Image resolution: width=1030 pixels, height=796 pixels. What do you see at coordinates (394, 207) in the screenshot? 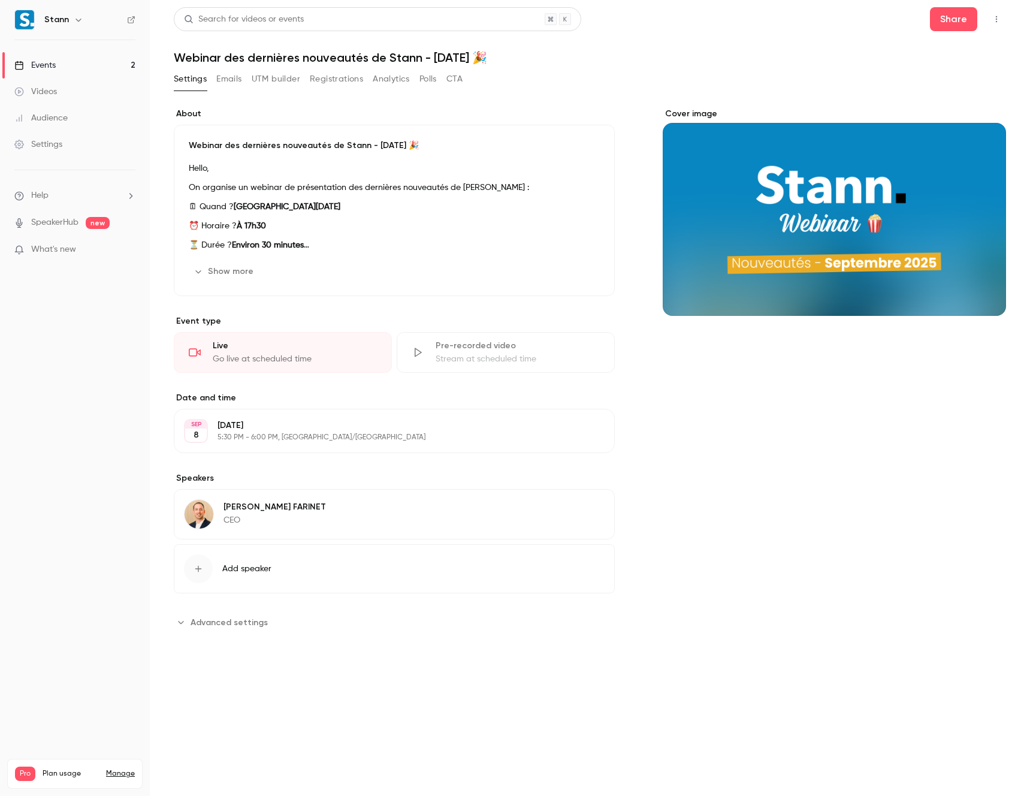
I see `p: 🗓 Quand ?` at bounding box center [394, 207].